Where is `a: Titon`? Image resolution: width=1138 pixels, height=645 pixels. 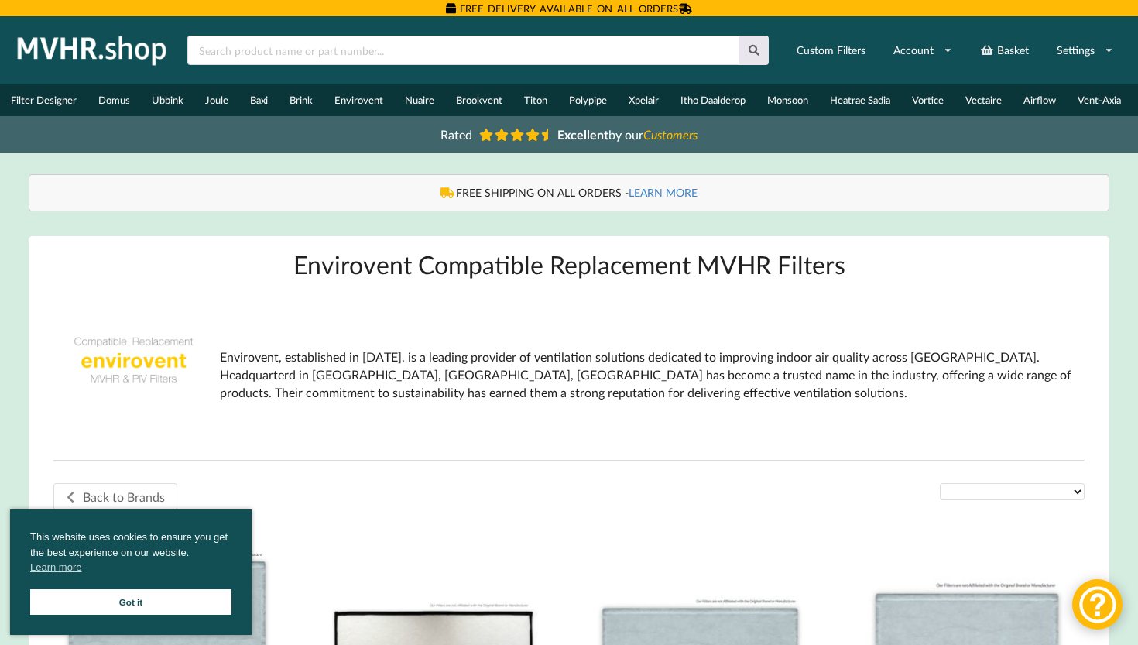
a: Titon is located at coordinates (535, 100).